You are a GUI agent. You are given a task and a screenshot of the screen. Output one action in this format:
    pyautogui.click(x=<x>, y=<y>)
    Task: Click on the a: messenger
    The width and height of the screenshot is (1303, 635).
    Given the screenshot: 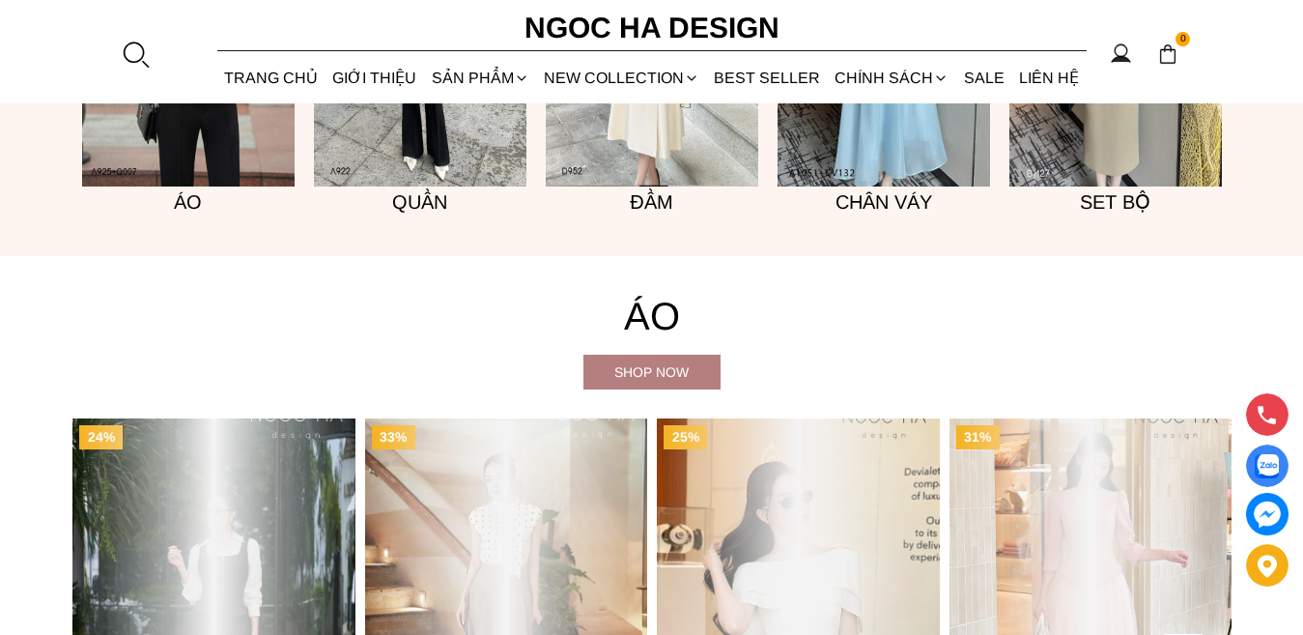 What is the action you would take?
    pyautogui.click(x=1267, y=514)
    